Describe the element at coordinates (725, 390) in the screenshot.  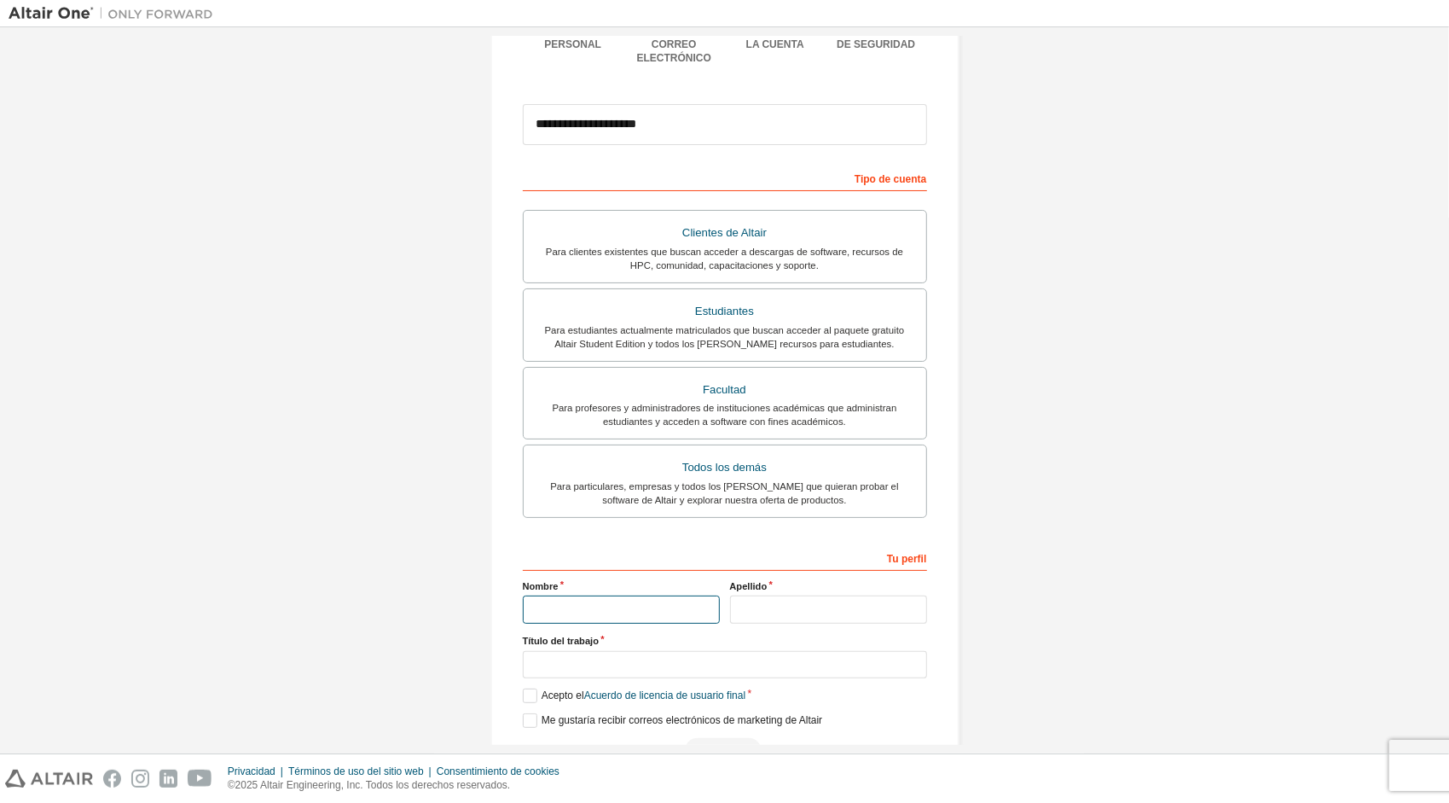
I see `div: Facultad` at that location.